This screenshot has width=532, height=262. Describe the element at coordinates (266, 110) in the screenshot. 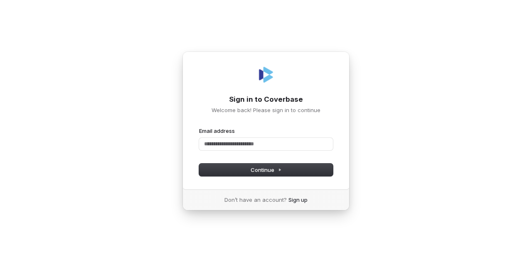

I see `p: Welcome back! Please sign in to continue` at that location.